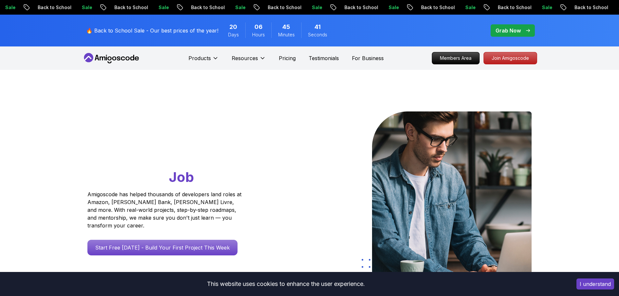  Describe the element at coordinates (455, 58) in the screenshot. I see `a: Members Area` at that location.